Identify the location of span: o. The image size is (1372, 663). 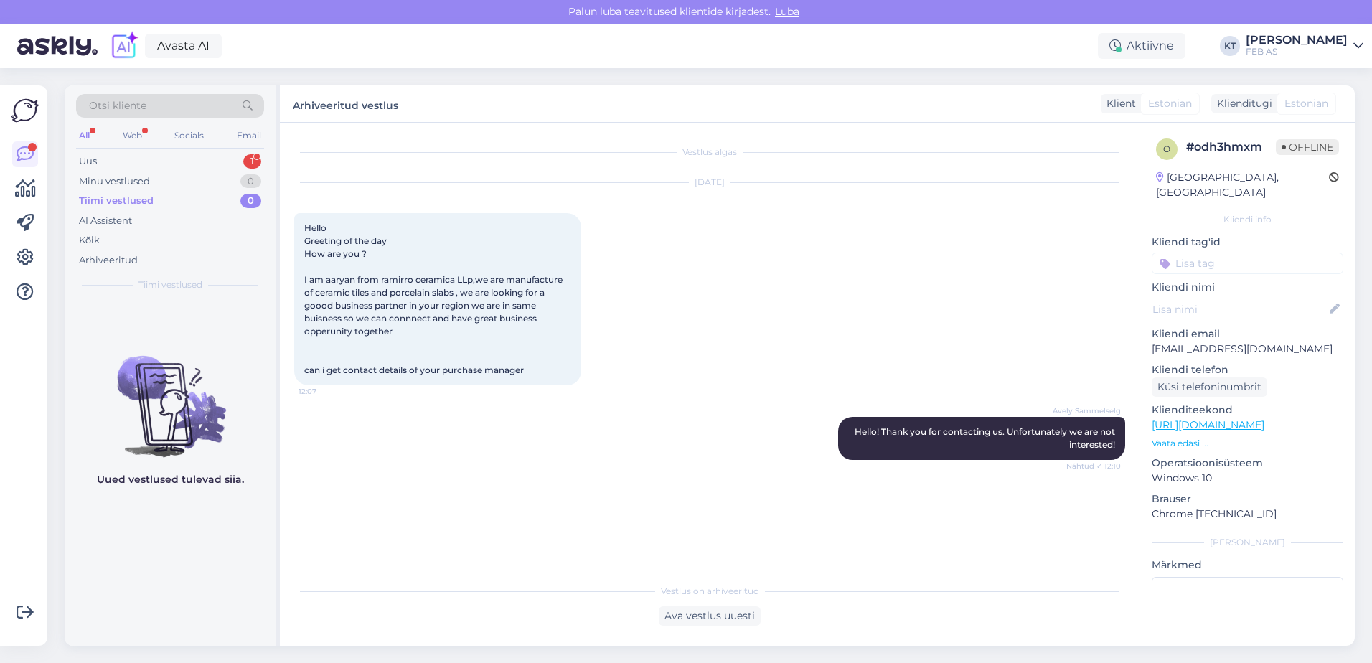
(1167, 149).